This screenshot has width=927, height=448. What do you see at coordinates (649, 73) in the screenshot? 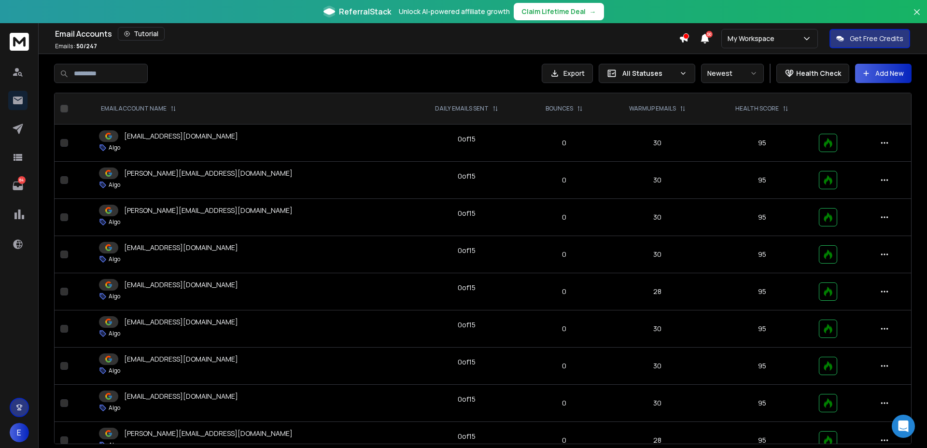
I see `p: All Statuses` at bounding box center [649, 73].